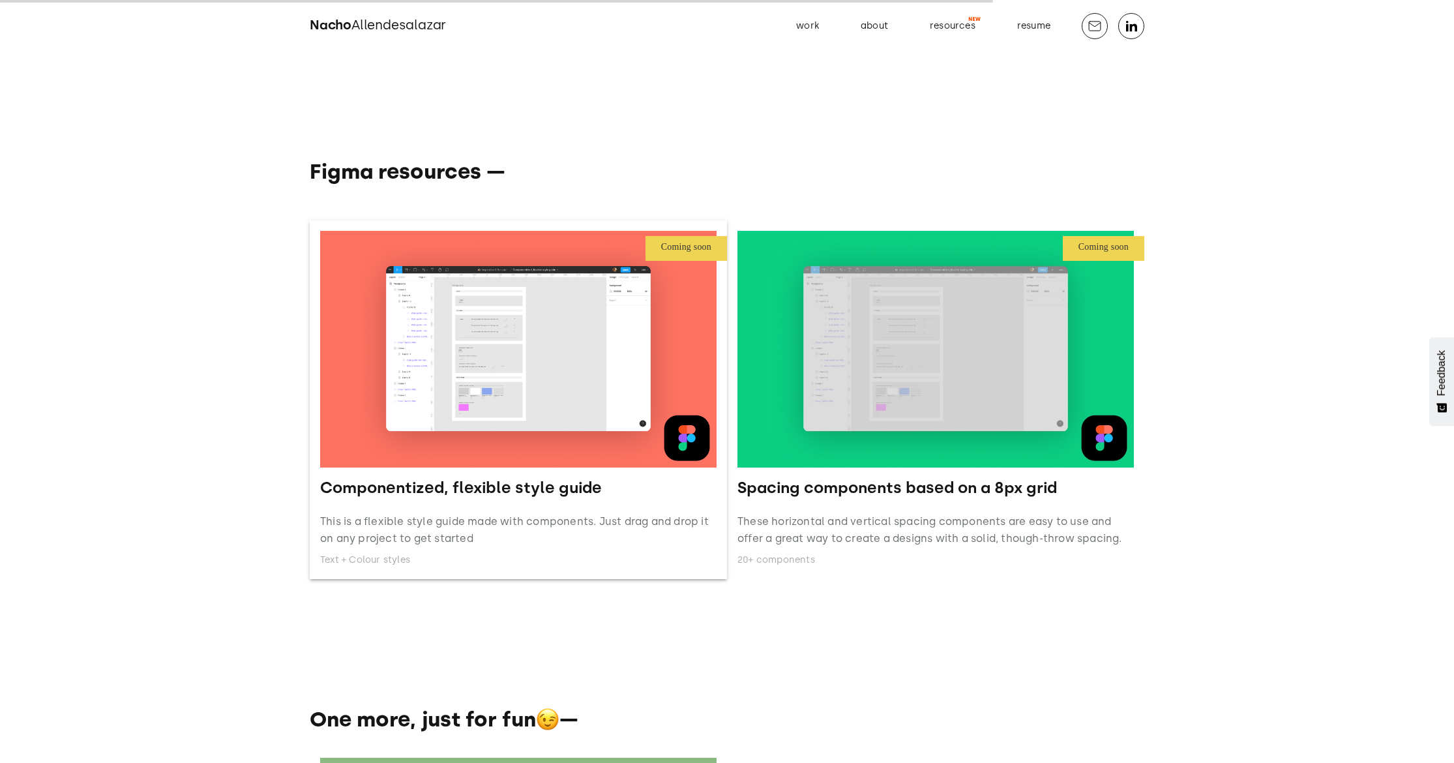 This screenshot has height=763, width=1454. I want to click on div: resources, so click(953, 26).